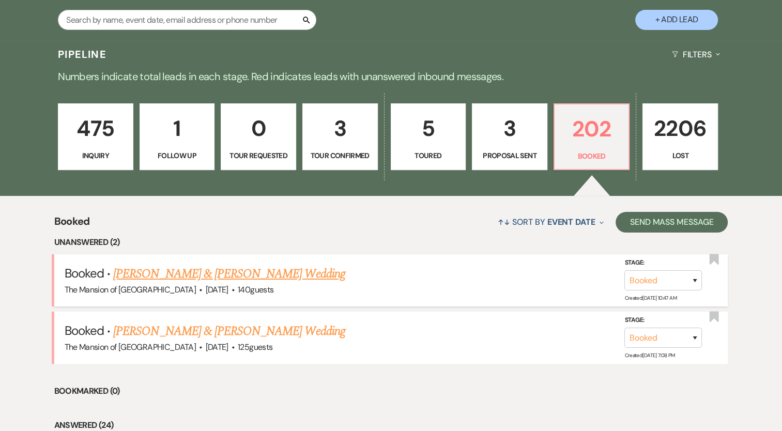  I want to click on button: Sort By Event Date, so click(551, 222).